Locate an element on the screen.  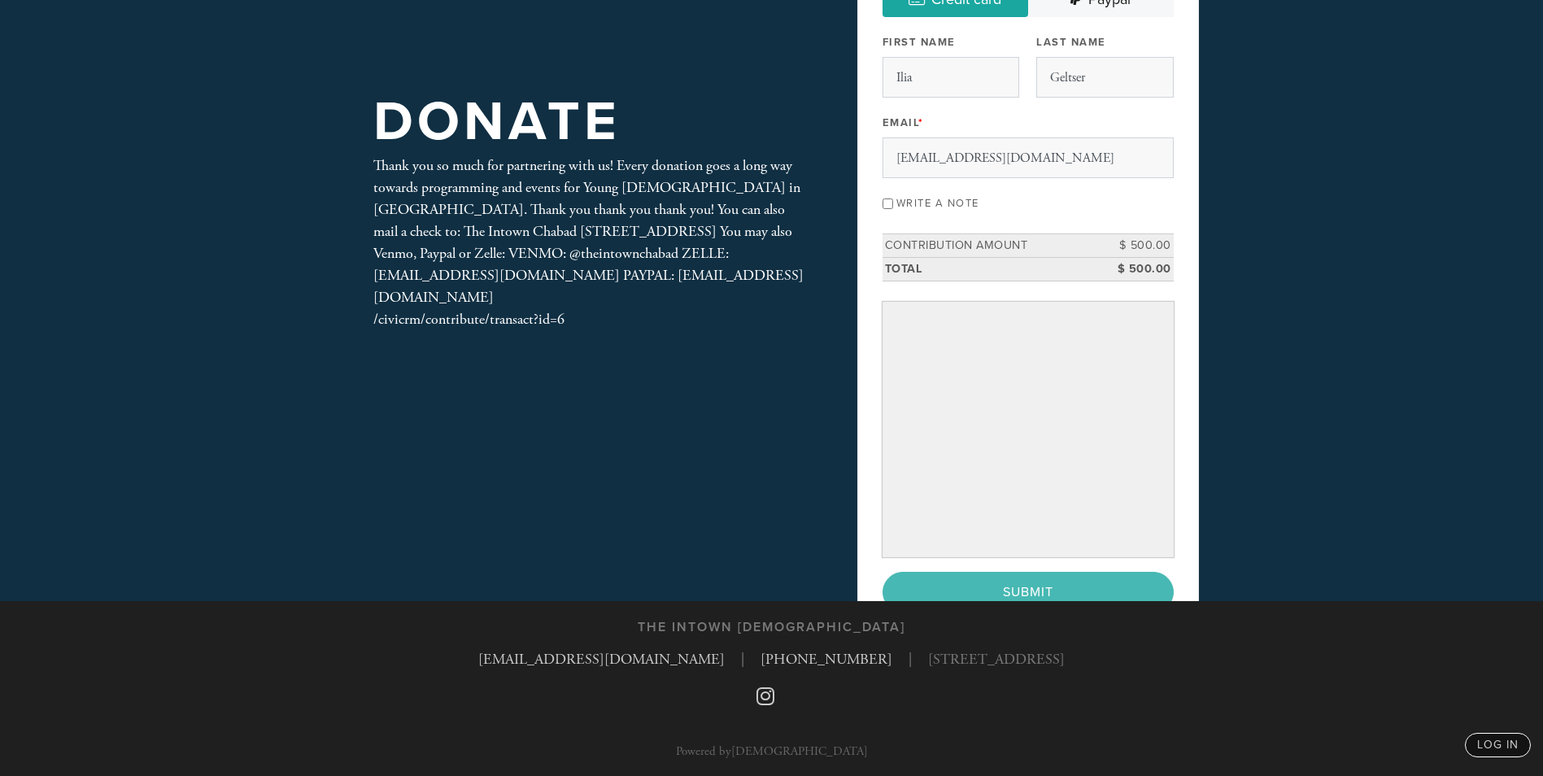
span: This field is required. is located at coordinates (921, 123).